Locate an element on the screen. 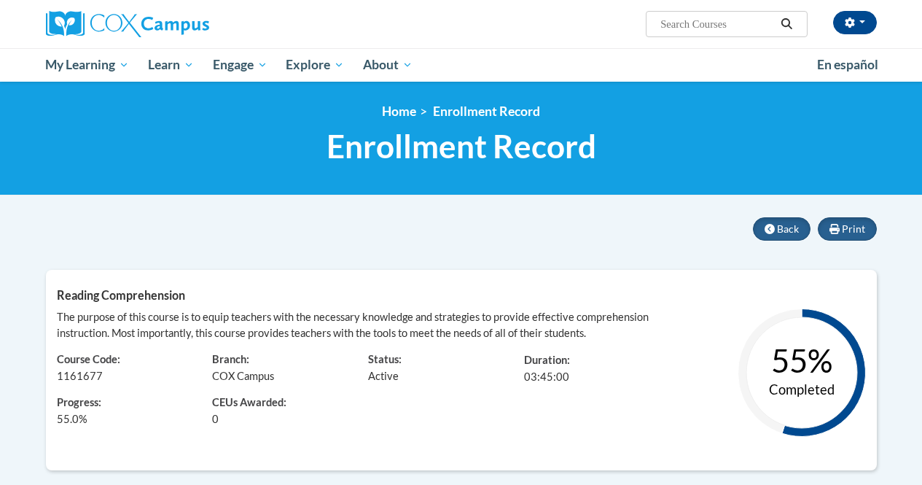 The width and height of the screenshot is (922, 485). a: Home is located at coordinates (399, 111).